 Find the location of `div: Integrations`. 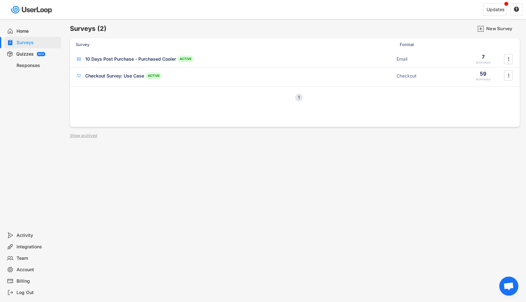

div: Integrations is located at coordinates (38, 247).